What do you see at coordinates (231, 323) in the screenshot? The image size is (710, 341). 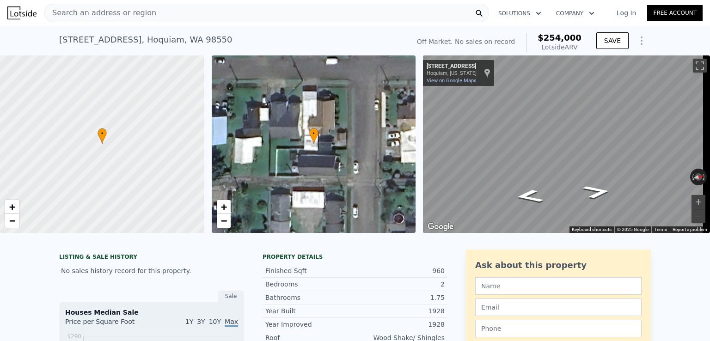 I see `span: Max` at bounding box center [231, 323].